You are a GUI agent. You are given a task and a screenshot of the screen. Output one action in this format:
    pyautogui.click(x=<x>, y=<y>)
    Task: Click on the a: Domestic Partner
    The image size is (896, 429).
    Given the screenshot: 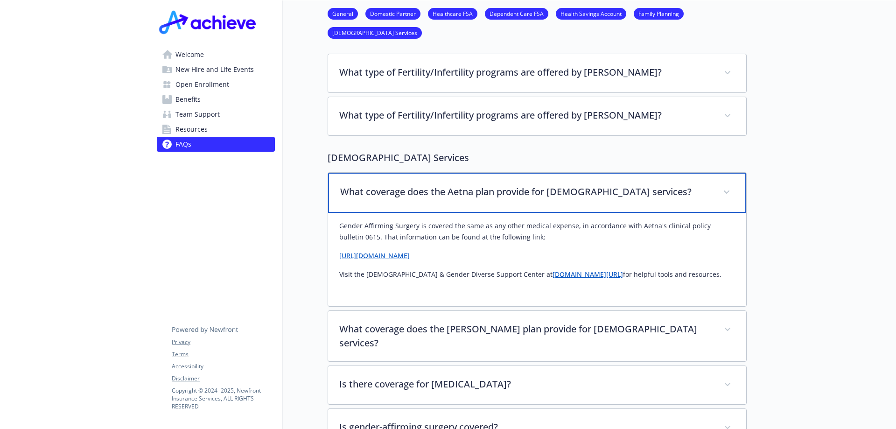 What is the action you would take?
    pyautogui.click(x=393, y=13)
    